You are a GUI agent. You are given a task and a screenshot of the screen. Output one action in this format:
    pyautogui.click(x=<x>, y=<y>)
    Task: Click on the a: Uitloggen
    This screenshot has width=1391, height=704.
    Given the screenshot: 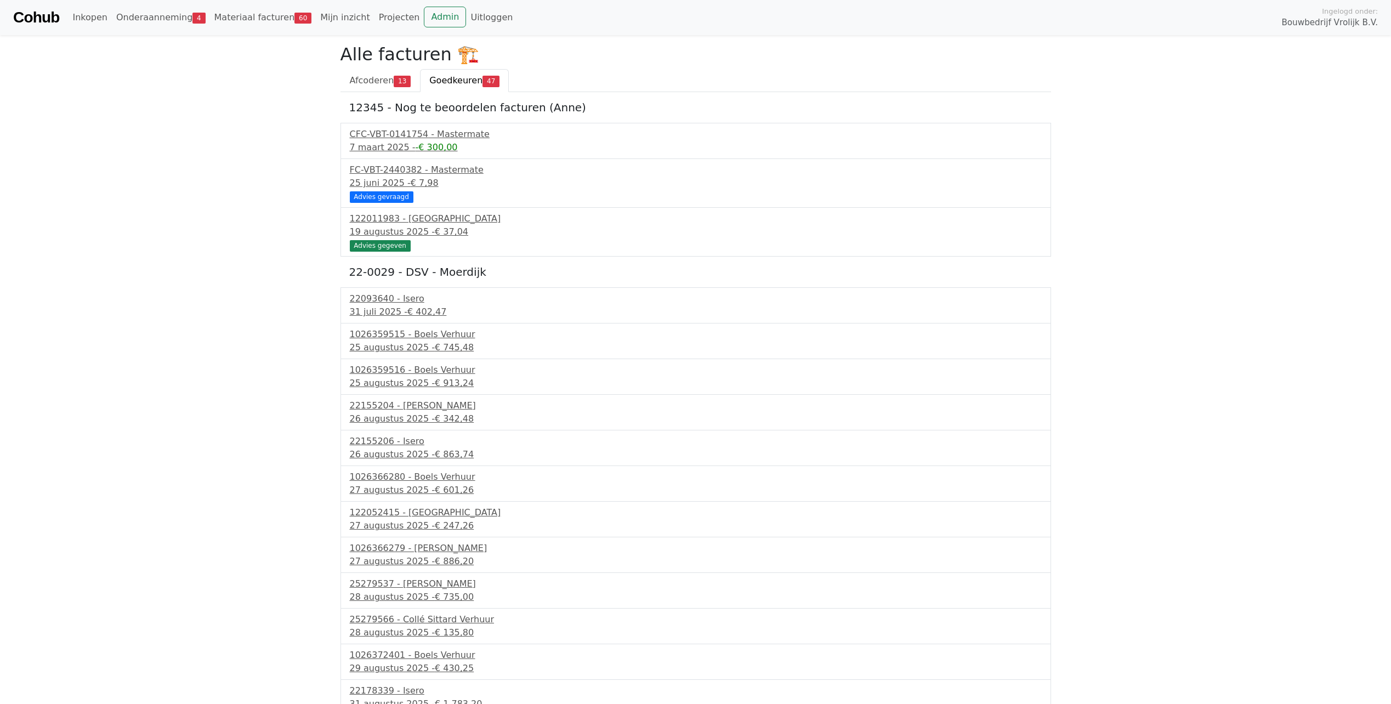 What is the action you would take?
    pyautogui.click(x=491, y=18)
    